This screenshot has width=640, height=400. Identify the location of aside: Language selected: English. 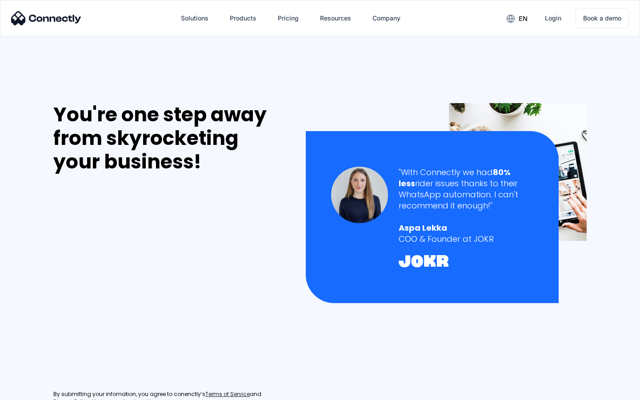
(31, 391).